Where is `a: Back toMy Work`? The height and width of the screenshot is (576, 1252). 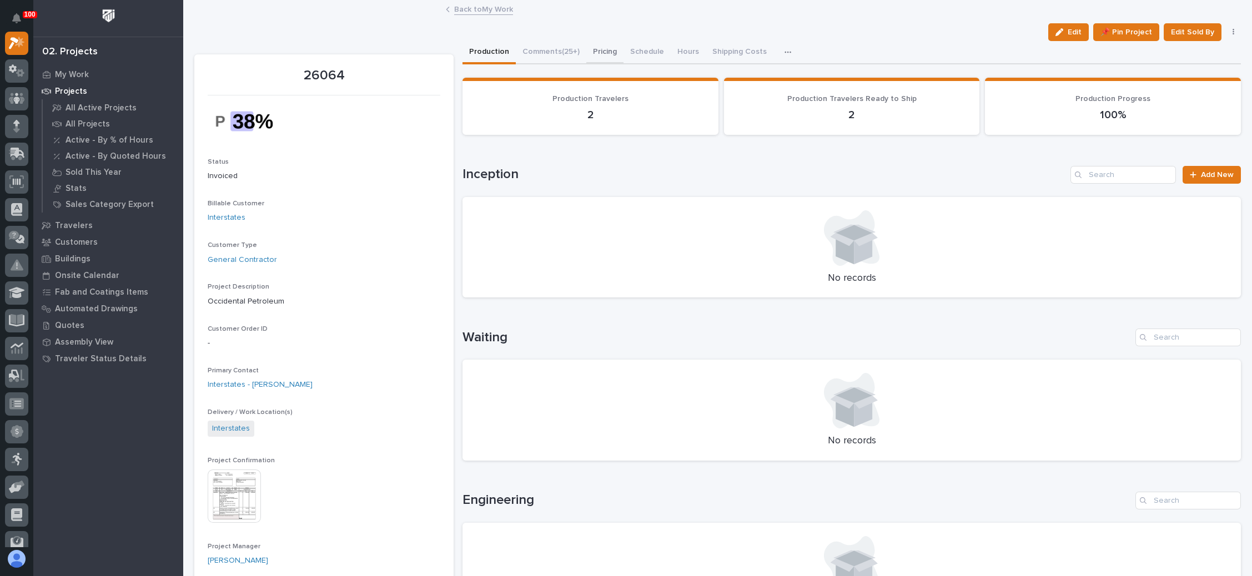
a: Back toMy Work is located at coordinates (483, 8).